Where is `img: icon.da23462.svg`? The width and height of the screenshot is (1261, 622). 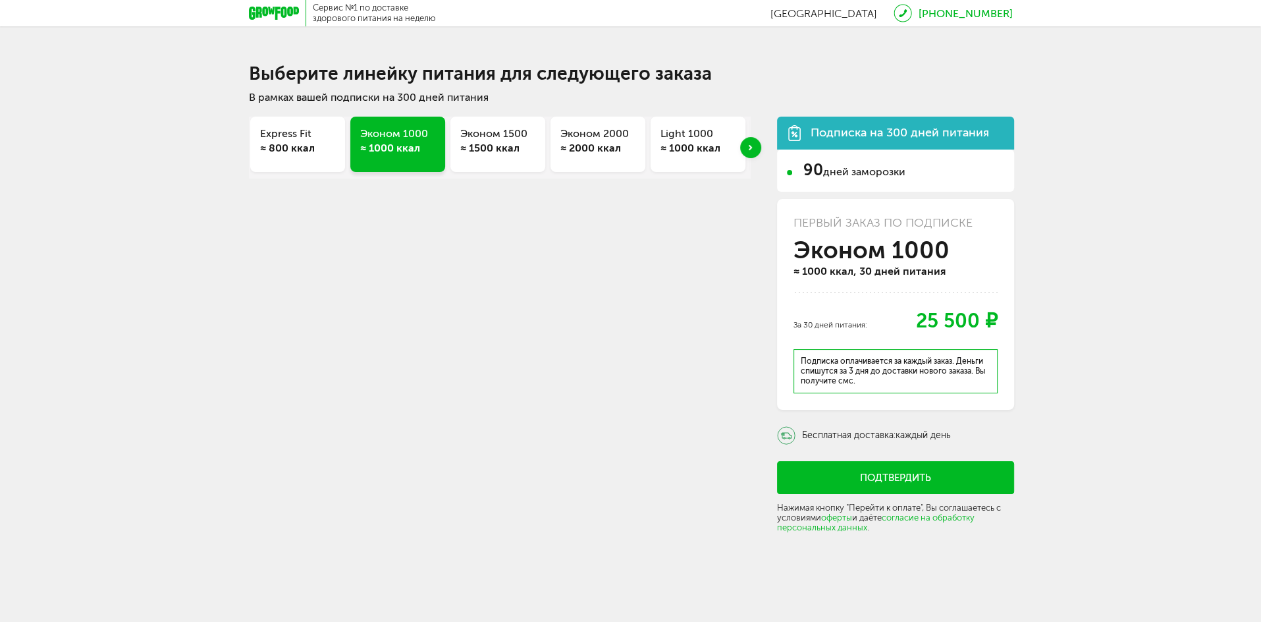 img: icon.da23462.svg is located at coordinates (795, 133).